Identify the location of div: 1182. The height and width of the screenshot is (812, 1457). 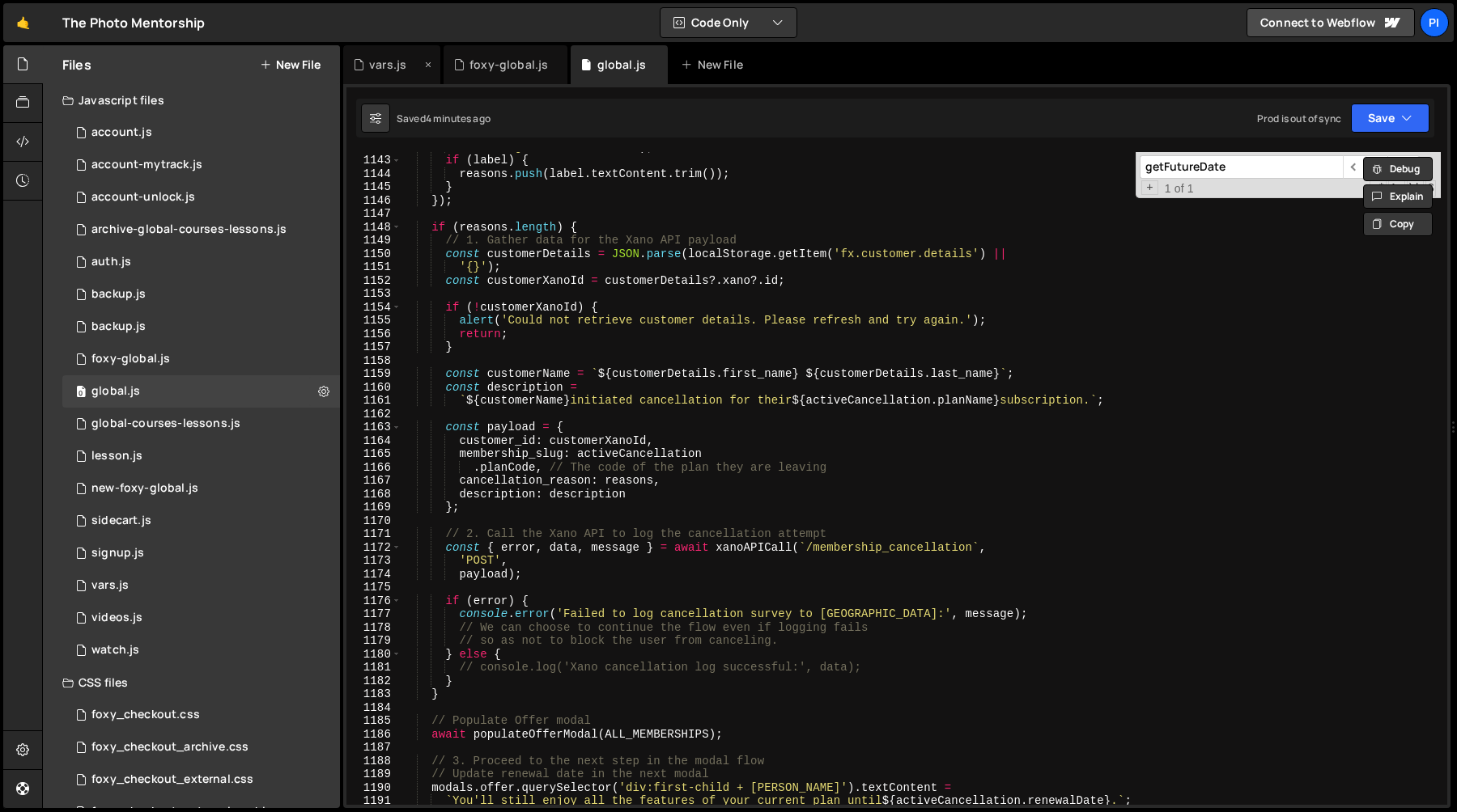
(374, 681).